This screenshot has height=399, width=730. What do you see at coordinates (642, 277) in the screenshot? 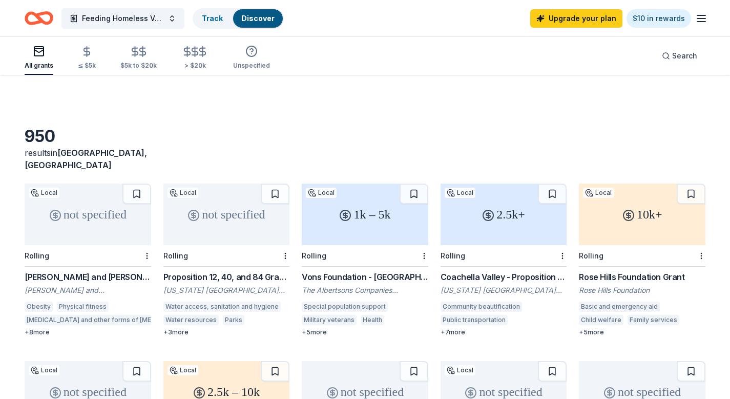
I see `div: Rose Hills Foundation Grant` at bounding box center [642, 277].